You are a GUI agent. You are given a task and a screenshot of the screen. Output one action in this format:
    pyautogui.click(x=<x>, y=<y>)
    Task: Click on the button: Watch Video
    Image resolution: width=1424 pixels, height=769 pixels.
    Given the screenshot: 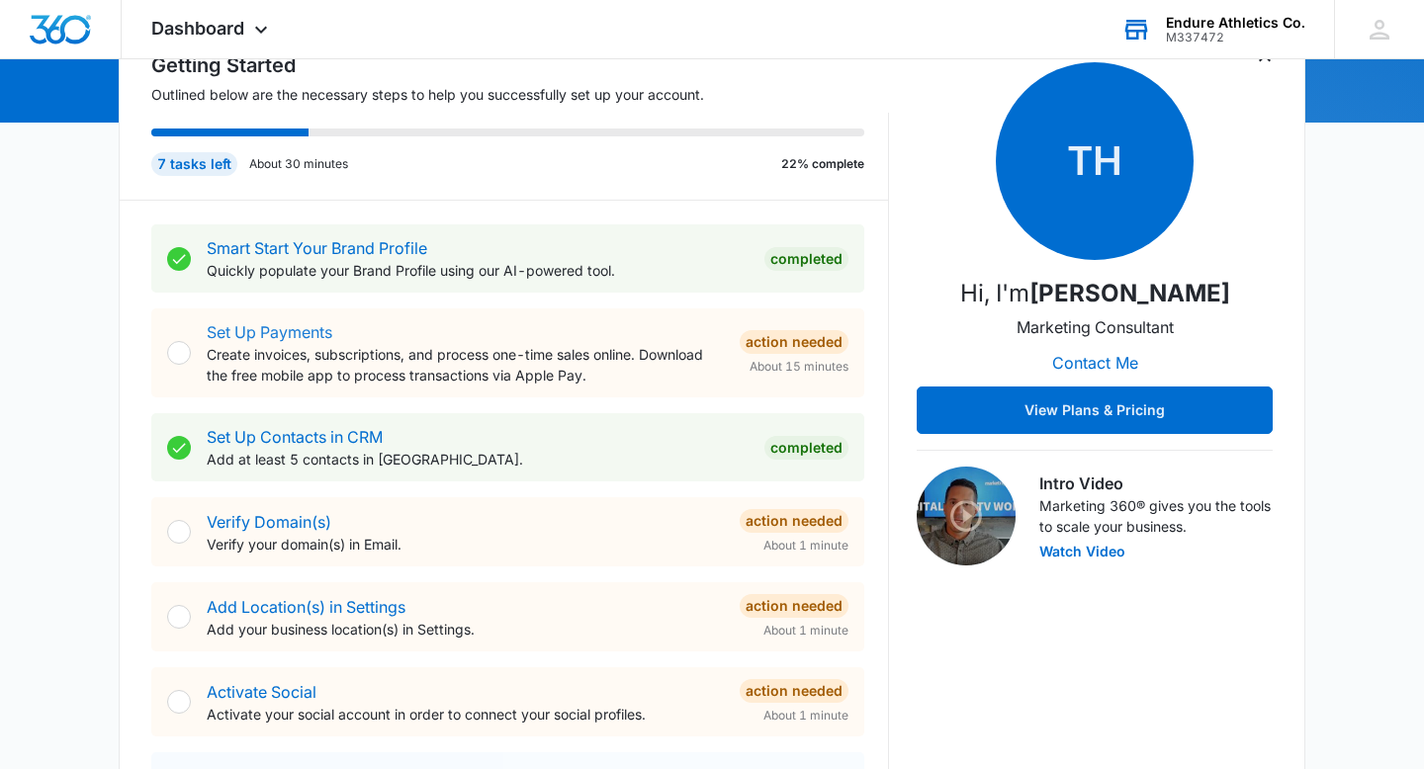 What is the action you would take?
    pyautogui.click(x=1082, y=552)
    